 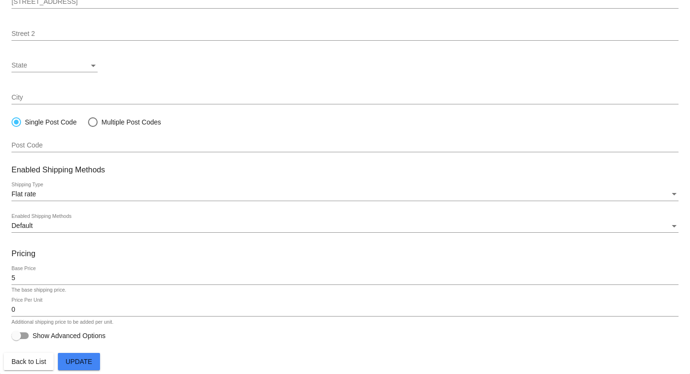 What do you see at coordinates (23, 194) in the screenshot?
I see `span: Flat rate` at bounding box center [23, 194].